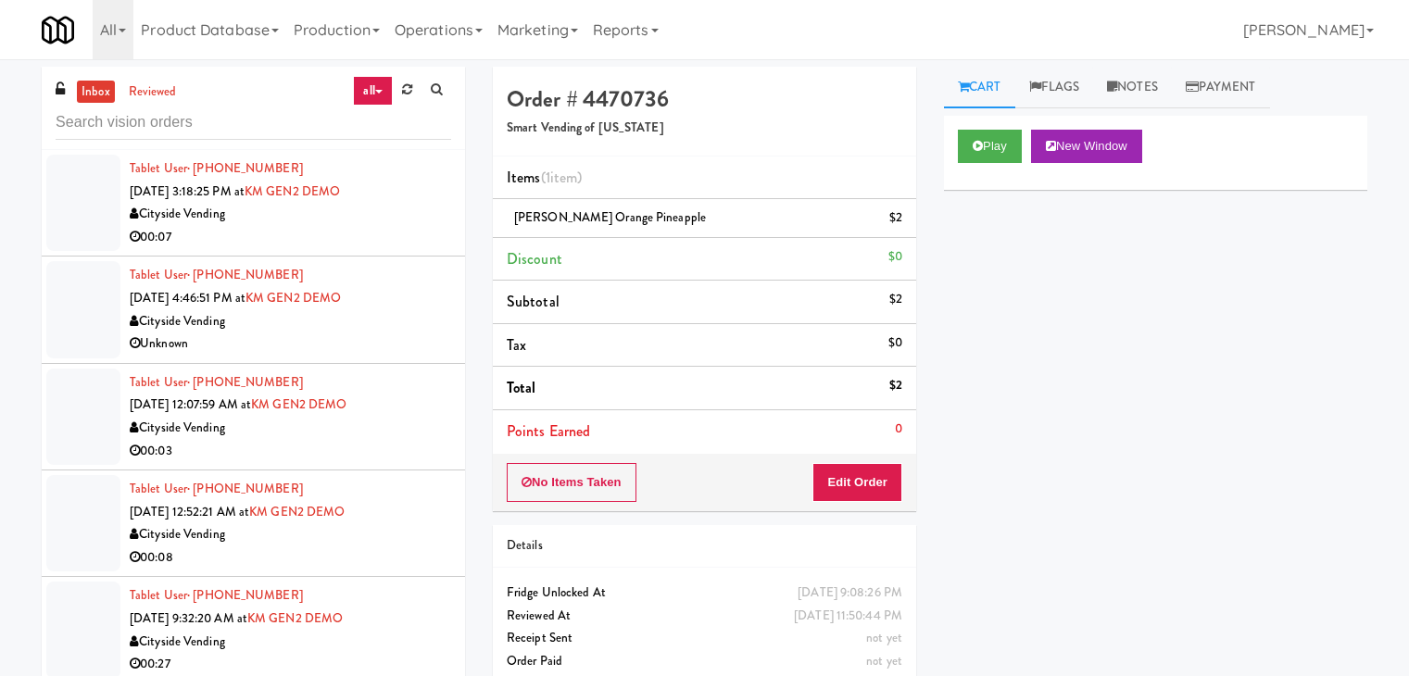  Describe the element at coordinates (704, 638) in the screenshot. I see `div: Receipt Sent` at that location.